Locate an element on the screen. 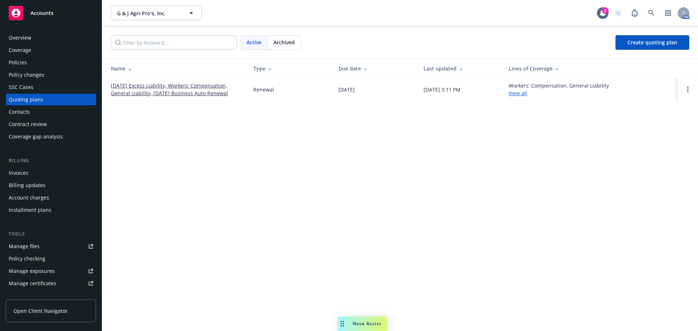 This screenshot has height=331, width=698. div: Manage certificates is located at coordinates (32, 283).